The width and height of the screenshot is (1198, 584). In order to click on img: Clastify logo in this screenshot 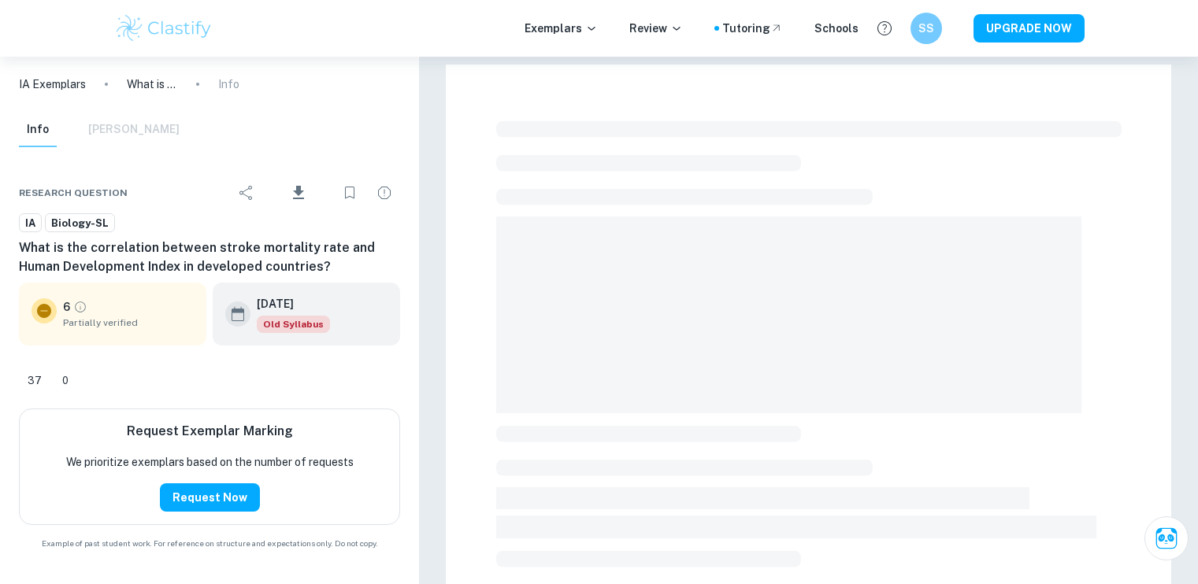, I will do `click(164, 28)`.